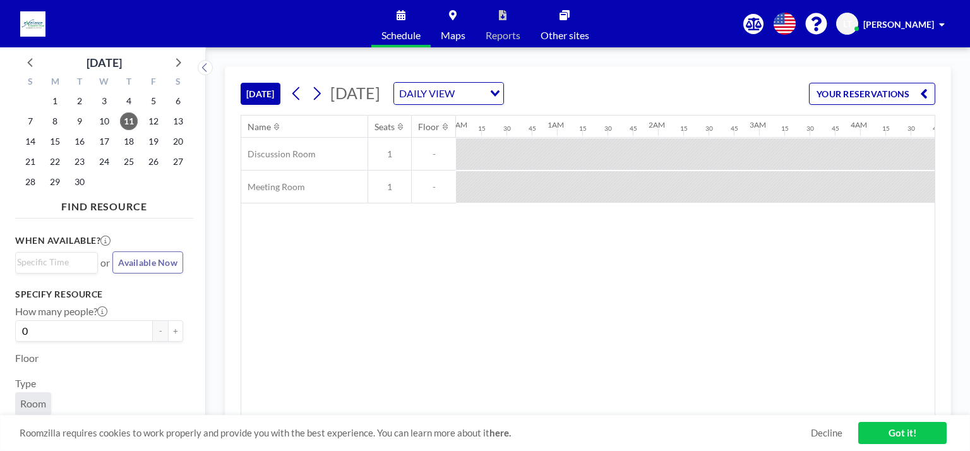 The width and height of the screenshot is (970, 451). Describe the element at coordinates (555, 124) in the screenshot. I see `div: 1AM` at that location.